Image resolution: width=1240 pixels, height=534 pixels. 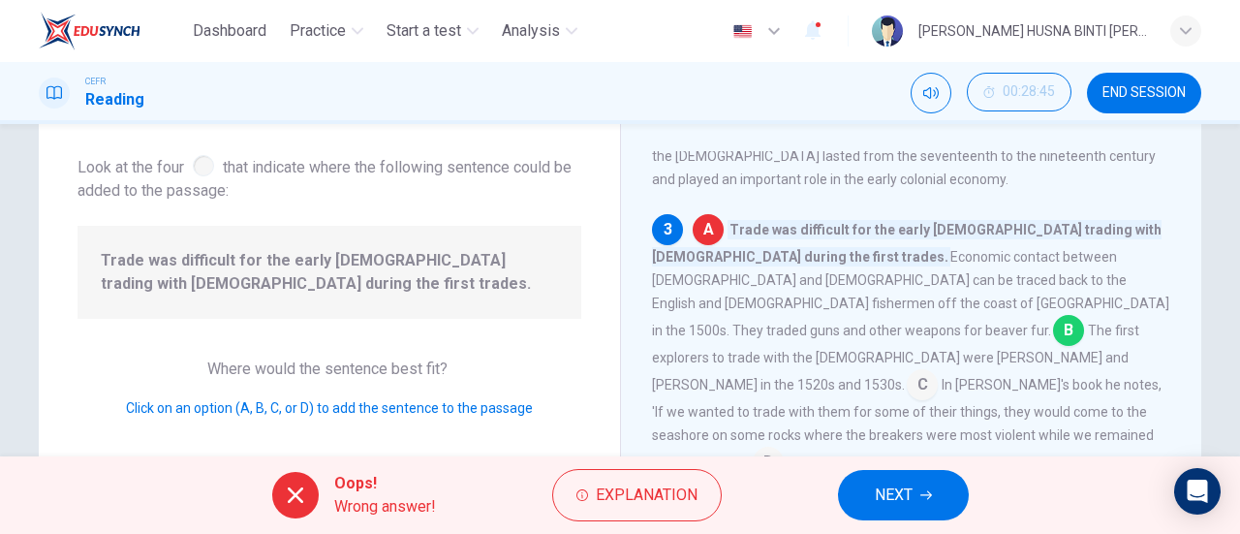 What do you see at coordinates (668, 230) in the screenshot?
I see `div: 3` at bounding box center [668, 230].